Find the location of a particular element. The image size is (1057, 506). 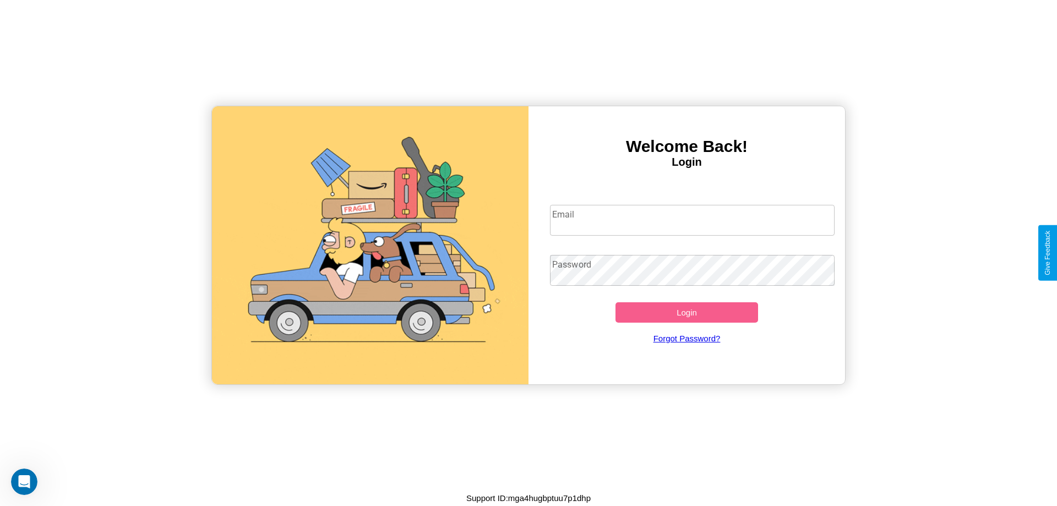

h3: Welcome Back! is located at coordinates (687, 146).